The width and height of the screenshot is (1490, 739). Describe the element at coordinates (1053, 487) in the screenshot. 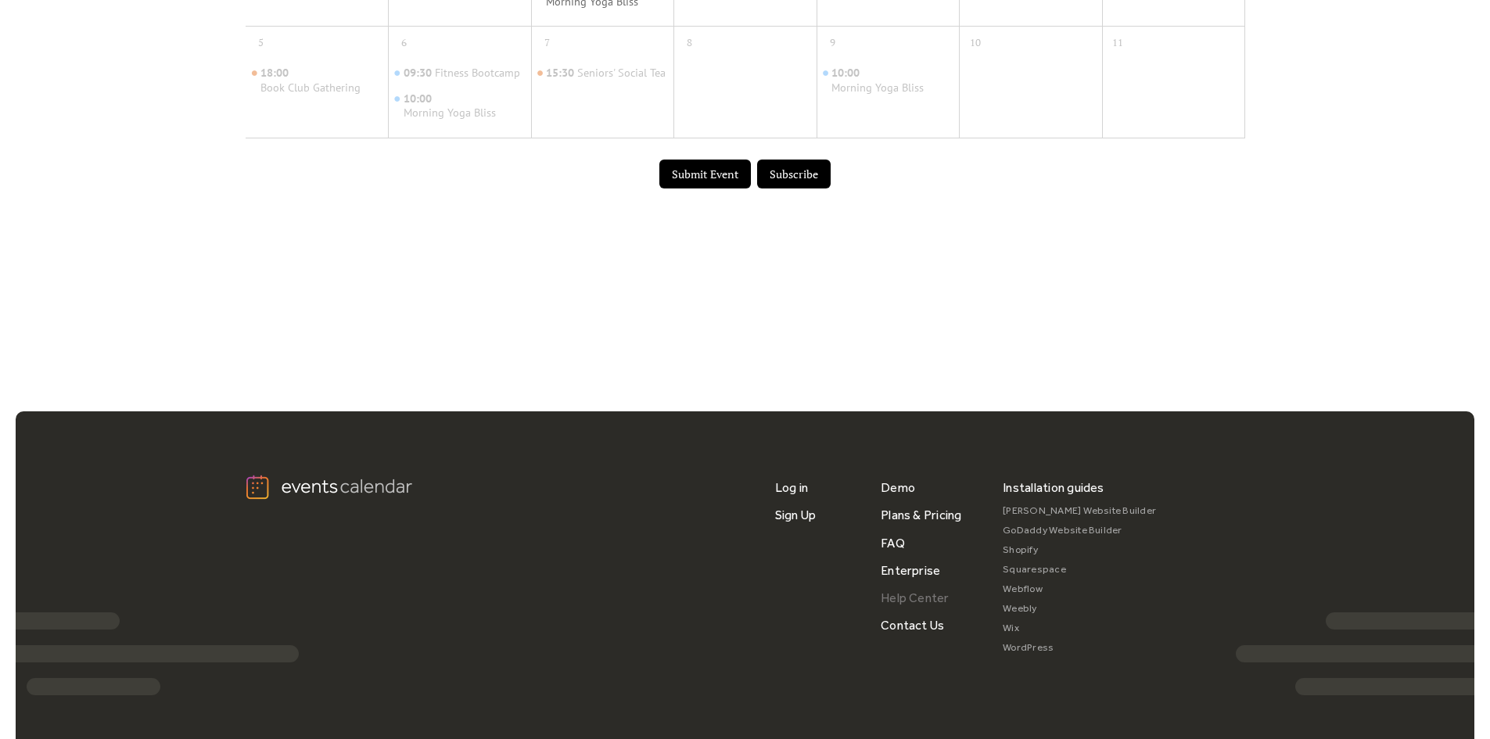

I see `div: Installation guides` at that location.